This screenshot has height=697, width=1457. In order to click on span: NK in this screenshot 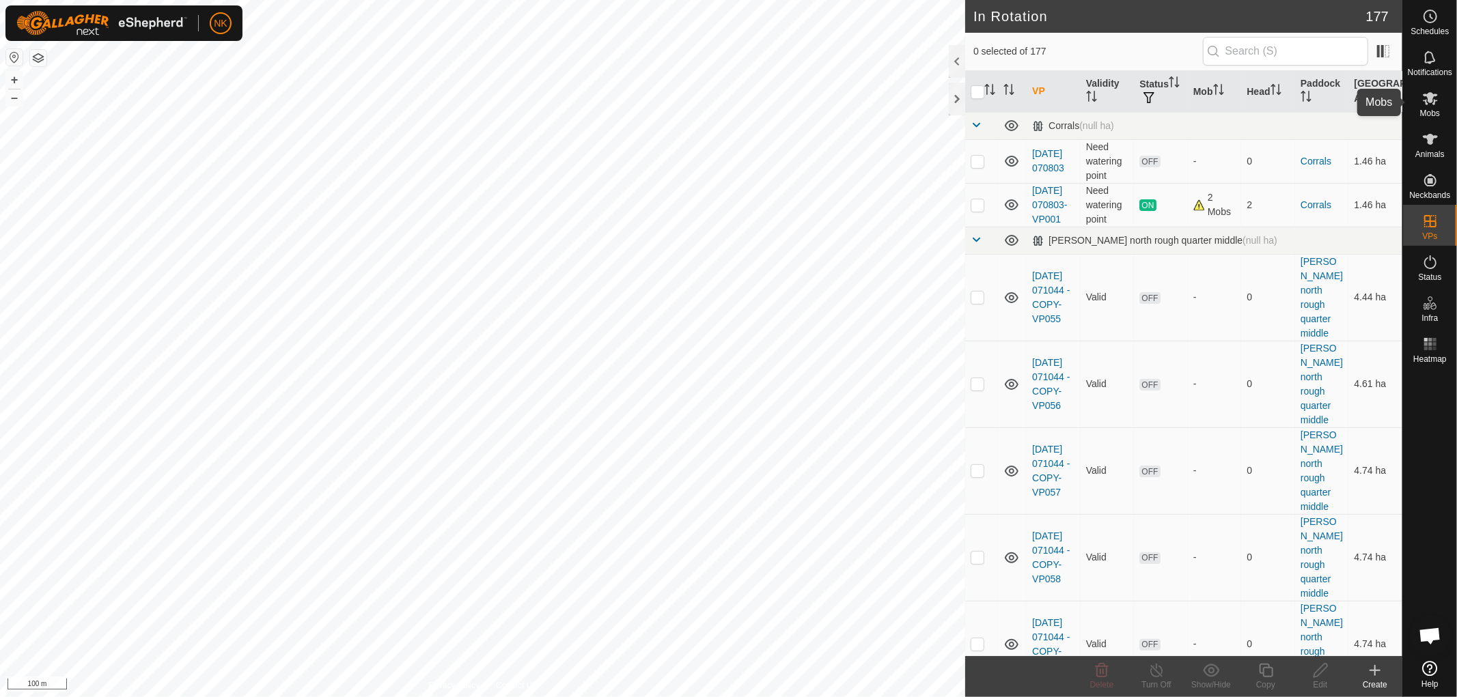, I will do `click(220, 23)`.